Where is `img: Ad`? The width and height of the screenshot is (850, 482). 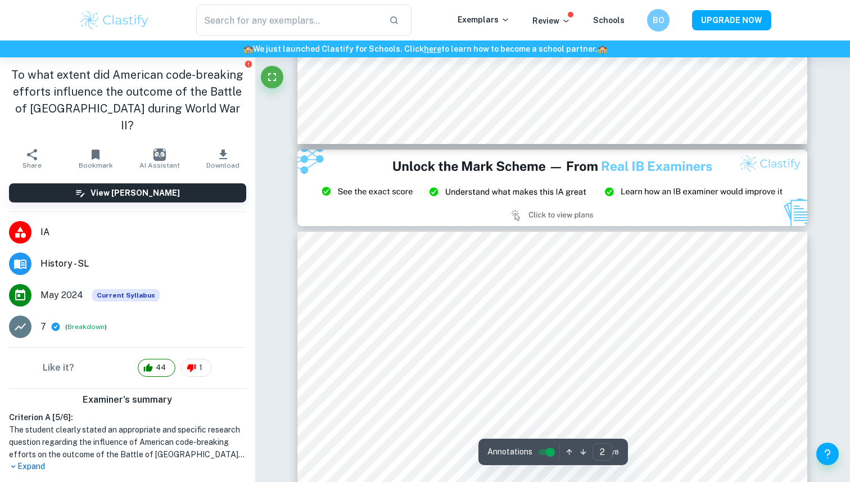 img: Ad is located at coordinates (552, 188).